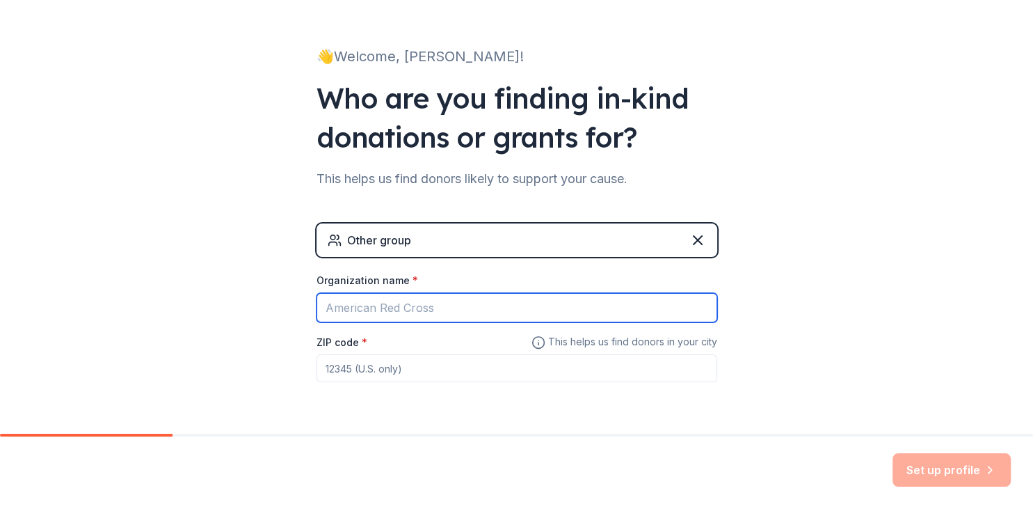 This screenshot has width=1033, height=509. What do you see at coordinates (517, 179) in the screenshot?
I see `div: This helps us find donors likely to support your cause.` at bounding box center [517, 179].